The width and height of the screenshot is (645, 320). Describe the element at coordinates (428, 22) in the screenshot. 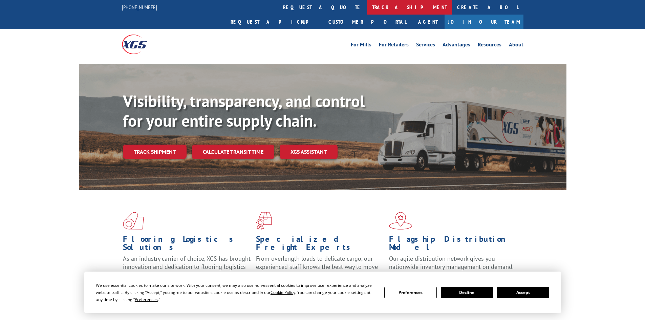

I see `a: Agent` at that location.